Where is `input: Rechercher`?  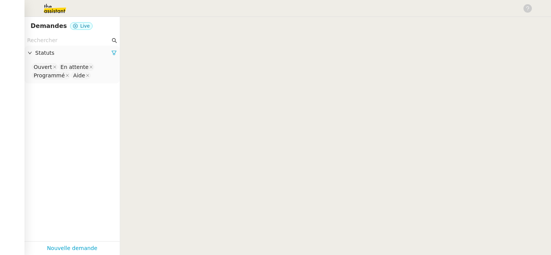
input: Rechercher is located at coordinates (68, 40).